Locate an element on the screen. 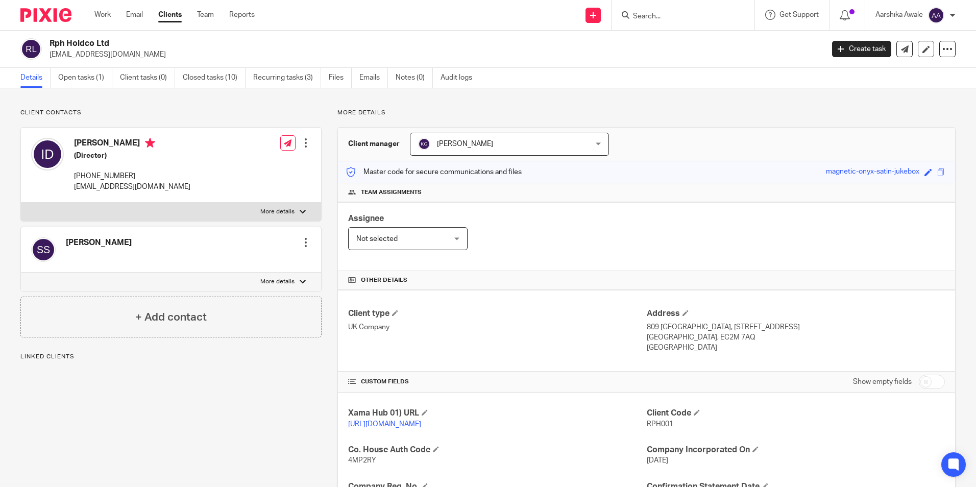 This screenshot has height=487, width=976. span: Other details is located at coordinates (384, 280).